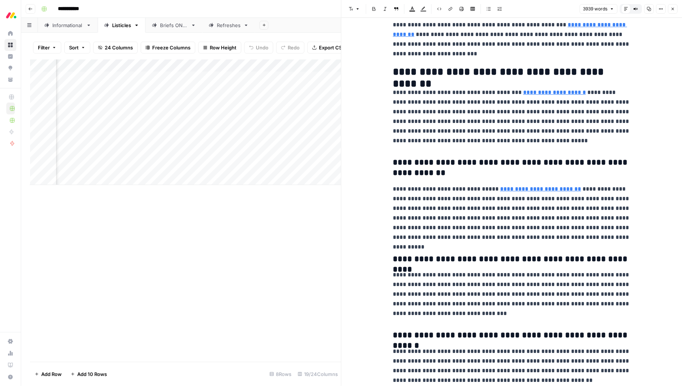 Image resolution: width=682 pixels, height=386 pixels. What do you see at coordinates (10, 33) in the screenshot?
I see `a: Home` at bounding box center [10, 33].